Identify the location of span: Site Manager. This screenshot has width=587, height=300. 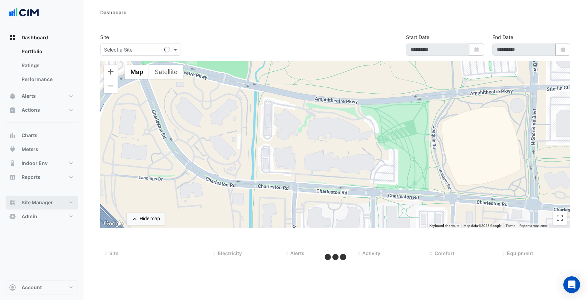
(37, 202).